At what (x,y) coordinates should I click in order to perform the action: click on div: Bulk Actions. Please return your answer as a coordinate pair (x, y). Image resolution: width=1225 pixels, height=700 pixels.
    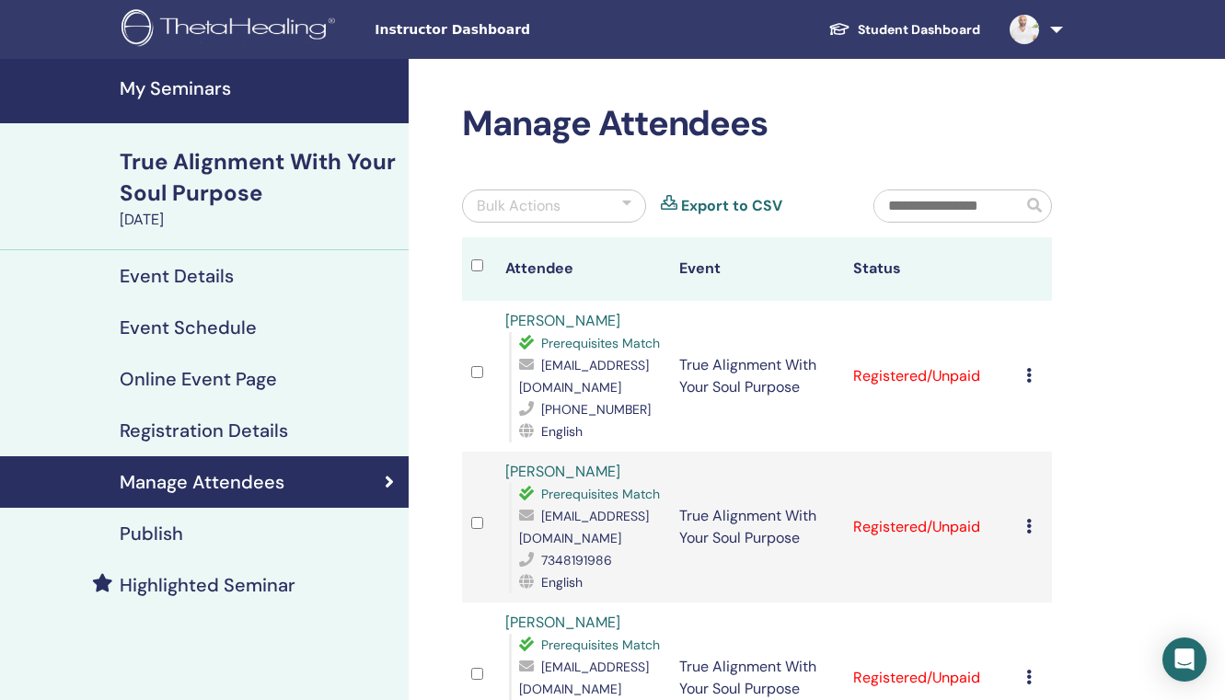
    Looking at the image, I should click on (518, 206).